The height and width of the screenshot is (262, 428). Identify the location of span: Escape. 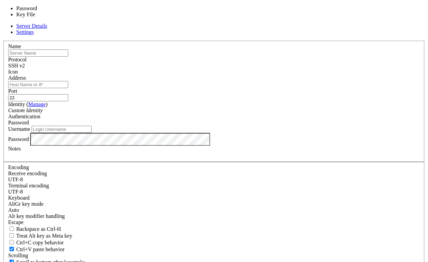
(16, 222).